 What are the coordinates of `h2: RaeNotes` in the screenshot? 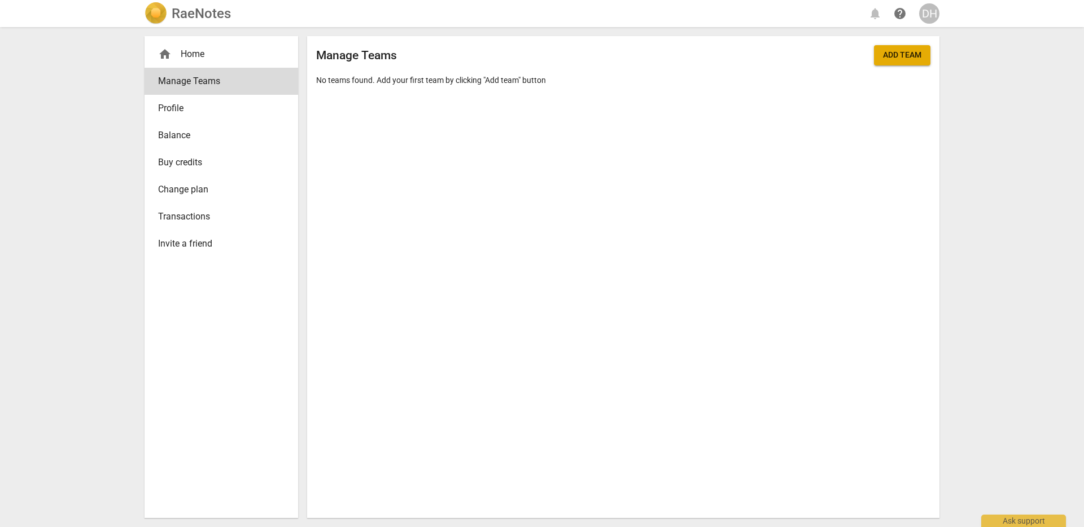 It's located at (201, 14).